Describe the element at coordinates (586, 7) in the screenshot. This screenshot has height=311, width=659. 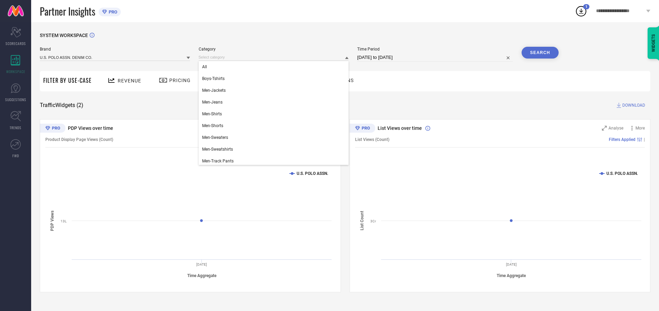
I see `span: 1` at that location.